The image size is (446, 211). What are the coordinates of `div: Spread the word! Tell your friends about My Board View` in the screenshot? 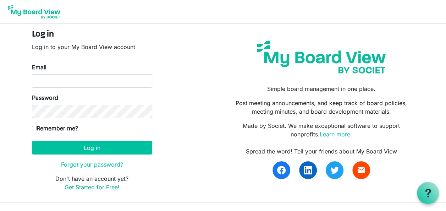 It's located at (321, 151).